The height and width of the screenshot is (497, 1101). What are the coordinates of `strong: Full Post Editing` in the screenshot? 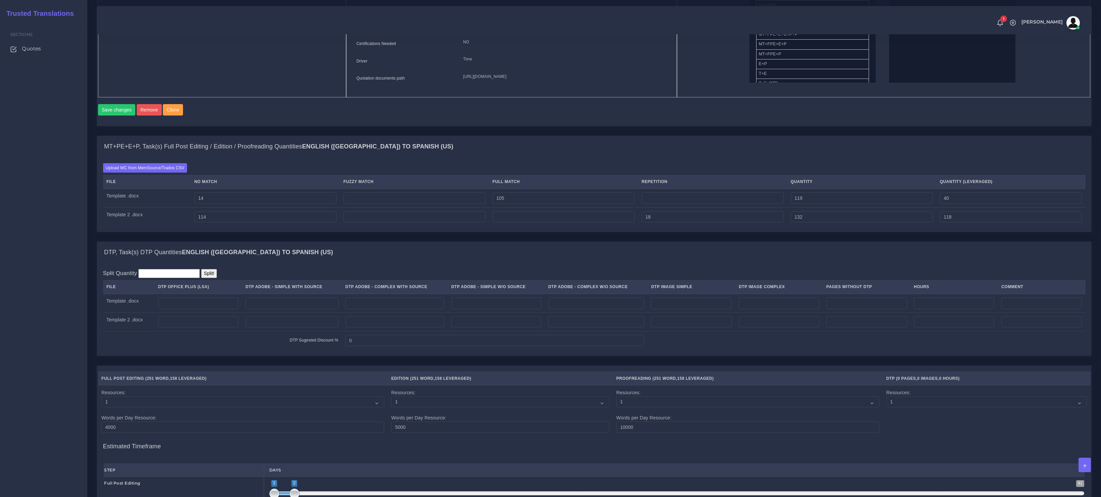 It's located at (122, 483).